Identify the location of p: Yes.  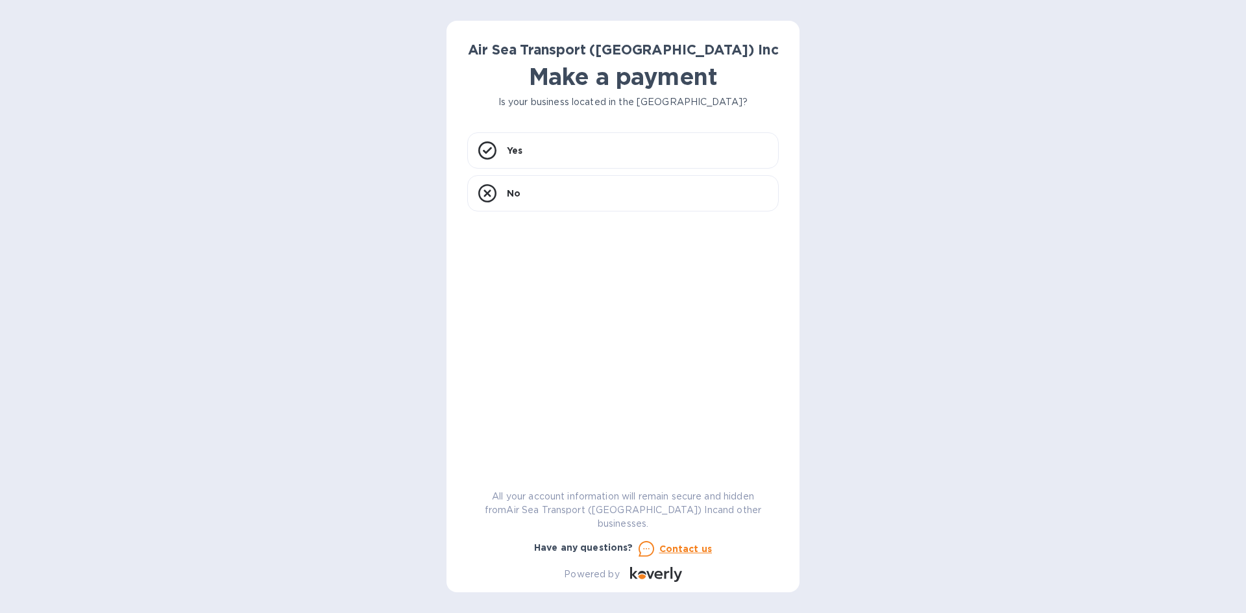
(515, 151).